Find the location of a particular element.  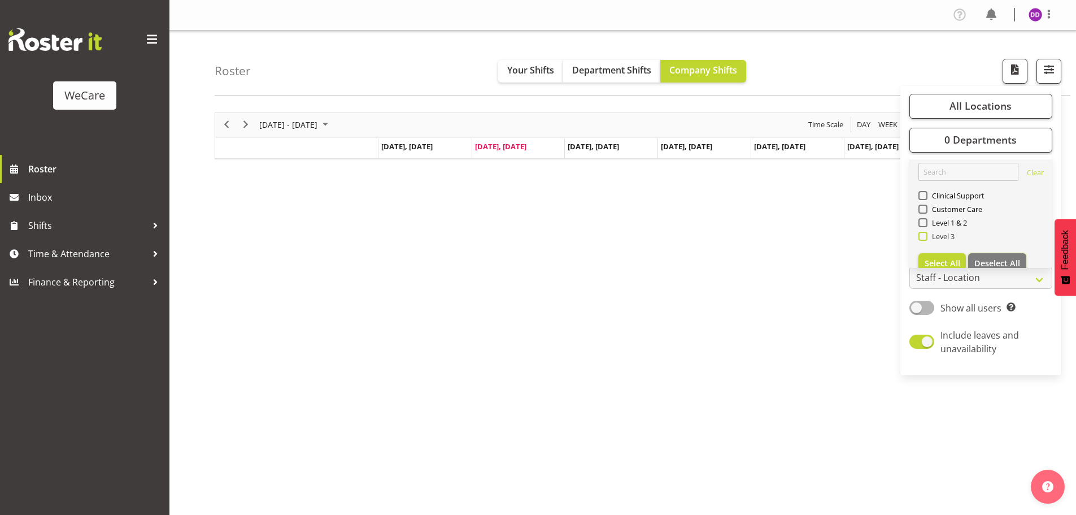

span: 0 Departments is located at coordinates (981, 140).